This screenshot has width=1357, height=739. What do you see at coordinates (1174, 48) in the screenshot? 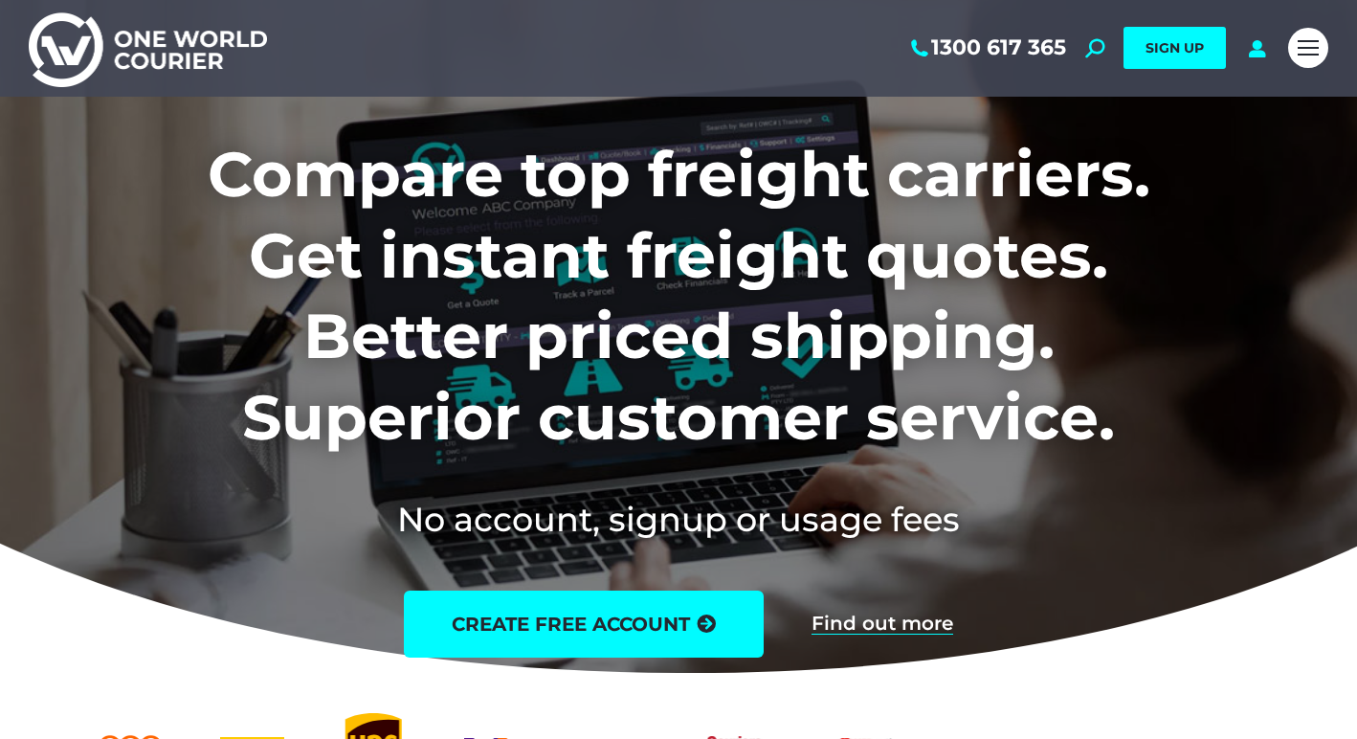
I see `a: SIGN UP` at bounding box center [1174, 48].